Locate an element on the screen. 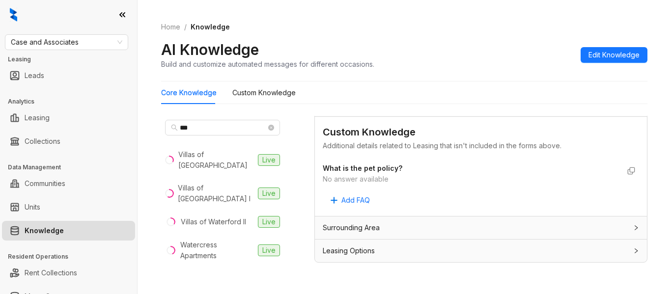 The height and width of the screenshot is (294, 671). h2: AI Knowledge is located at coordinates (210, 50).